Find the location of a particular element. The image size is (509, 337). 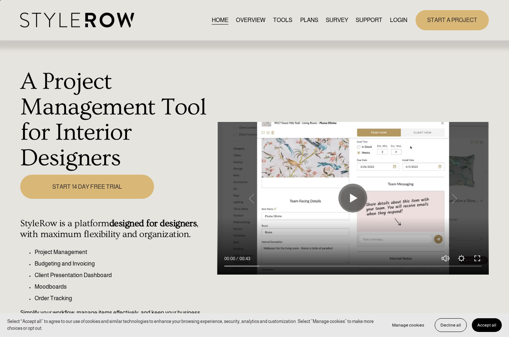

a: TOOLS is located at coordinates (282, 20).